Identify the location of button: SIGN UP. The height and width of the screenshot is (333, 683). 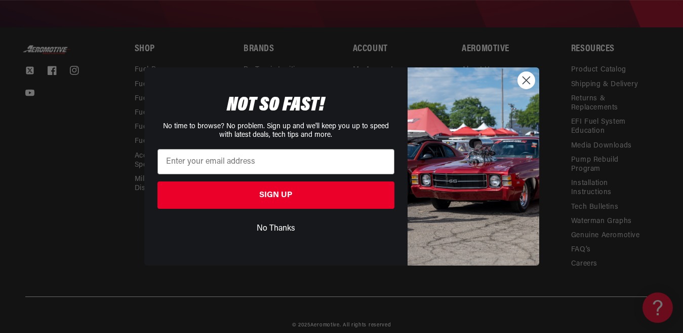
(276, 195).